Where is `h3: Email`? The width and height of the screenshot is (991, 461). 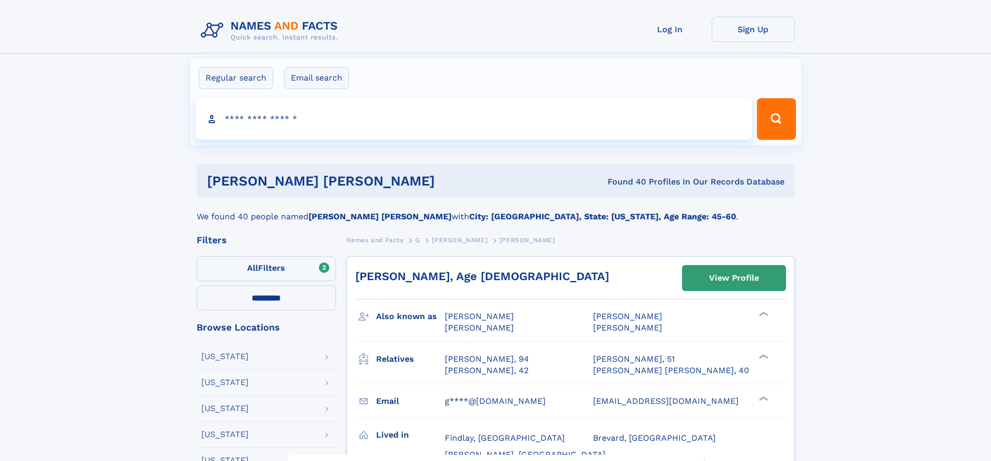
h3: Email is located at coordinates (410, 402).